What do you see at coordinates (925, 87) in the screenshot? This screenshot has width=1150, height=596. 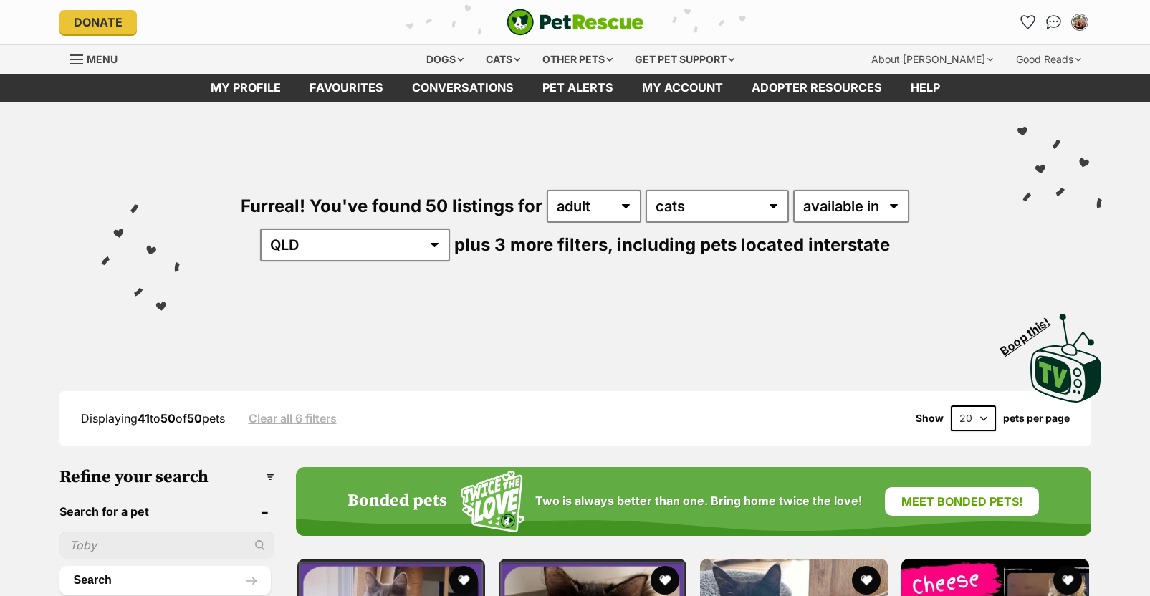 I see `a: Help` at bounding box center [925, 87].